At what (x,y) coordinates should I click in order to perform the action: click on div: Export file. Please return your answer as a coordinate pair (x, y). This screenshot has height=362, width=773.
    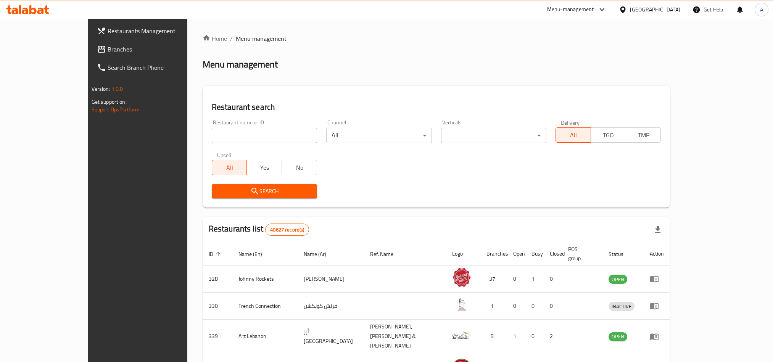
    Looking at the image, I should click on (658, 230).